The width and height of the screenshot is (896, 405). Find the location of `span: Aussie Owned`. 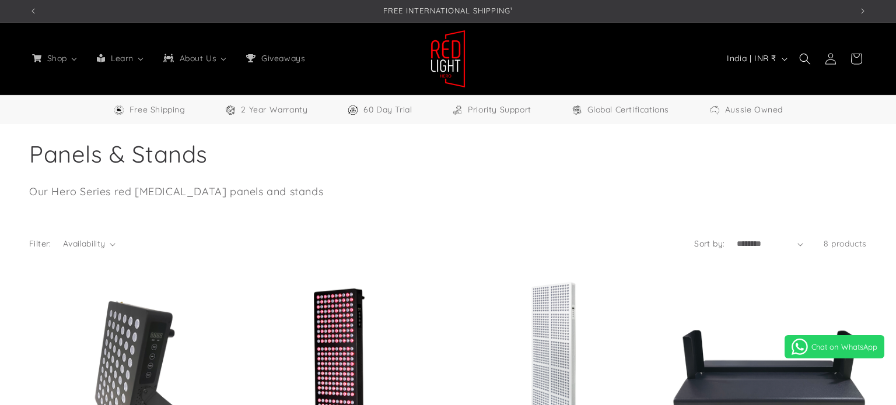

span: Aussie Owned is located at coordinates (754, 110).